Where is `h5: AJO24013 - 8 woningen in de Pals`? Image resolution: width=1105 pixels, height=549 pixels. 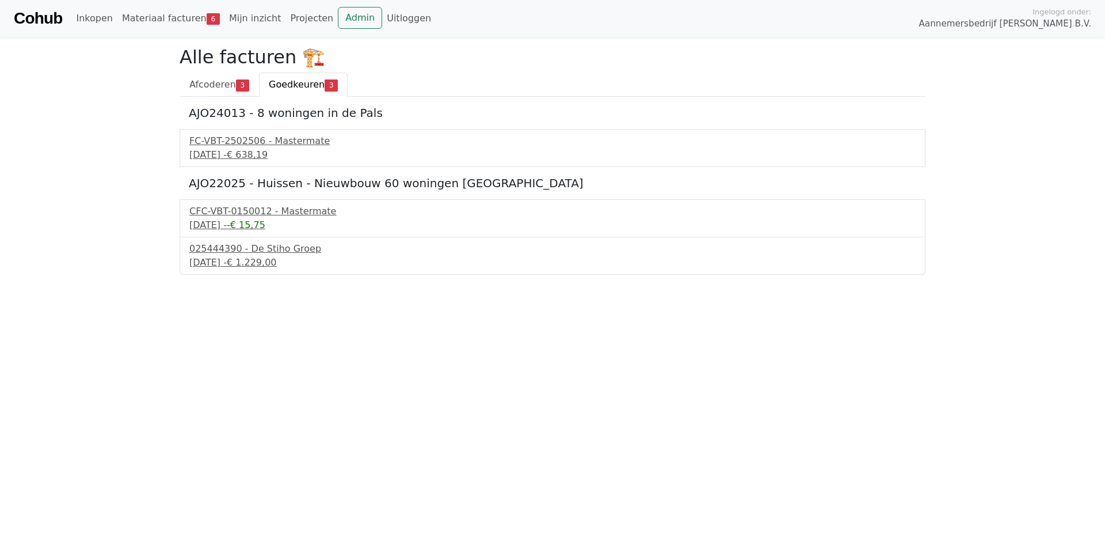
h5: AJO24013 - 8 woningen in de Pals is located at coordinates (553, 113).